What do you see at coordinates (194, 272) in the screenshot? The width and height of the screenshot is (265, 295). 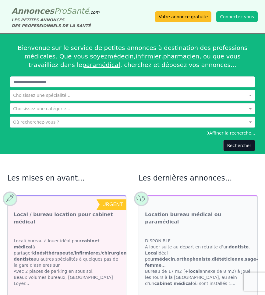 I see `strong: local` at bounding box center [194, 272].